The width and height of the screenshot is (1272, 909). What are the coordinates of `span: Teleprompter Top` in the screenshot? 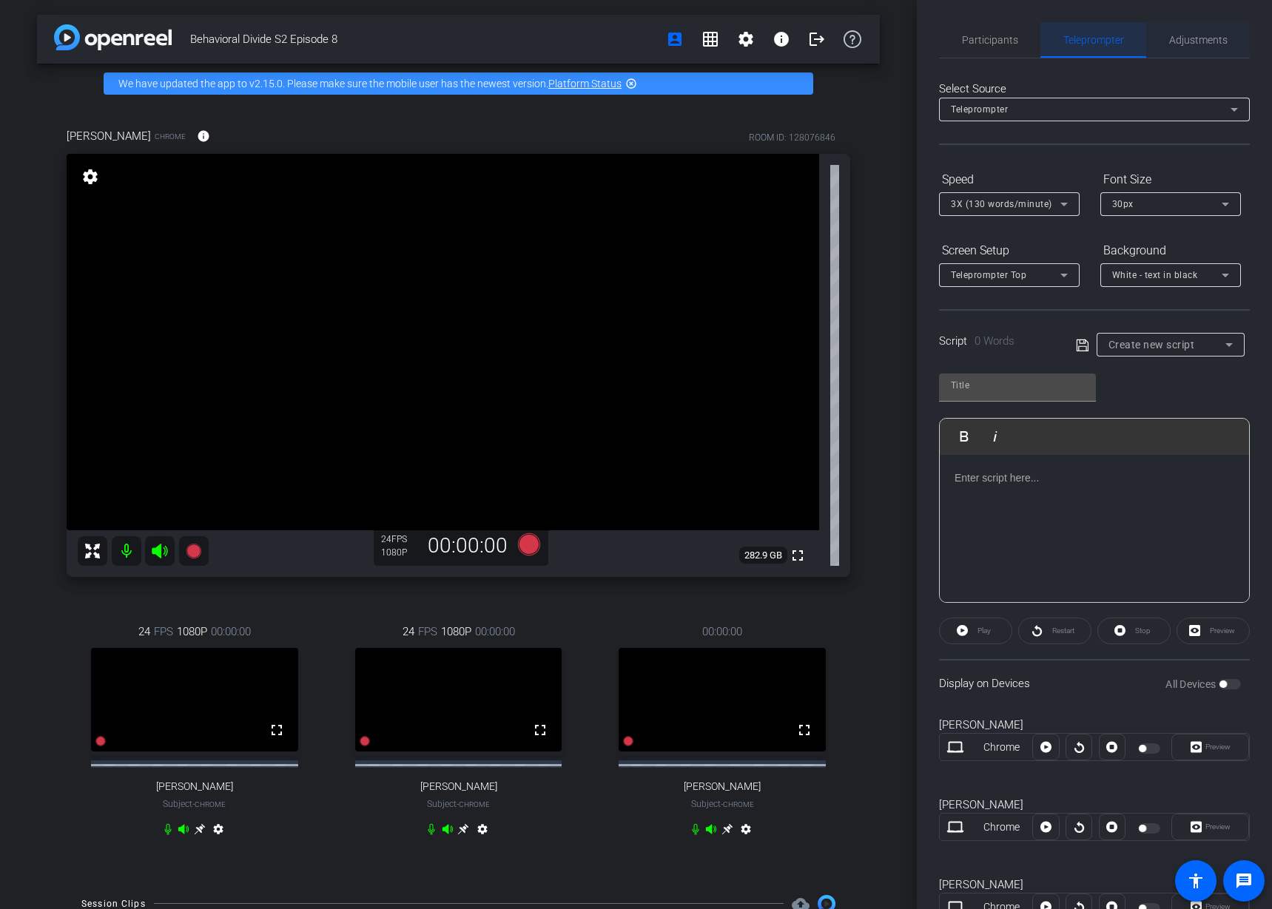 It's located at (988, 275).